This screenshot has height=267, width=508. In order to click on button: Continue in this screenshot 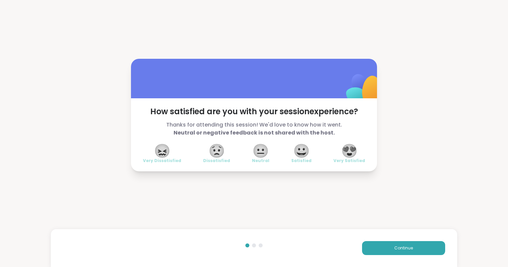, I will do `click(404, 248)`.